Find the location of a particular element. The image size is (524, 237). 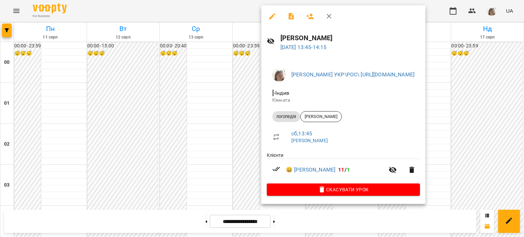

span: 11 is located at coordinates (341, 169).